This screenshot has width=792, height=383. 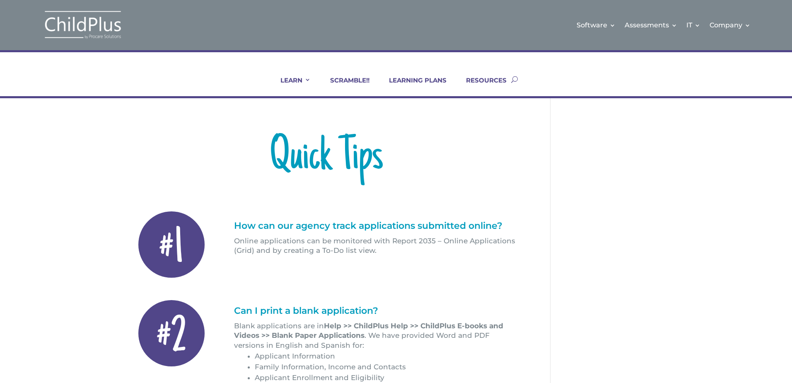 I want to click on div: #1, so click(x=171, y=244).